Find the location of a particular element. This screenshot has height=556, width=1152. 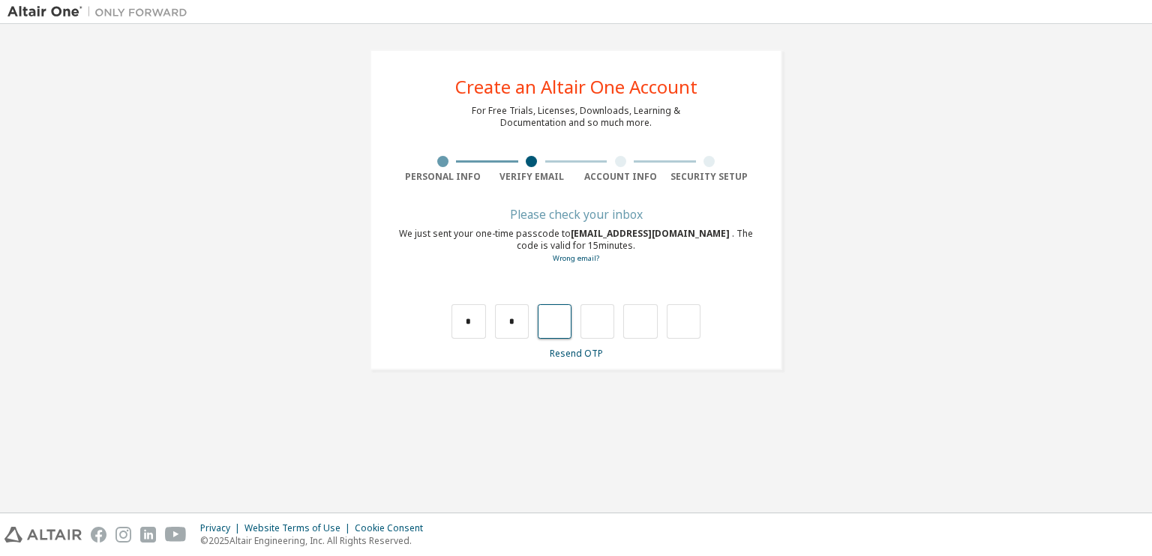

img: instagram.svg is located at coordinates (123, 535).